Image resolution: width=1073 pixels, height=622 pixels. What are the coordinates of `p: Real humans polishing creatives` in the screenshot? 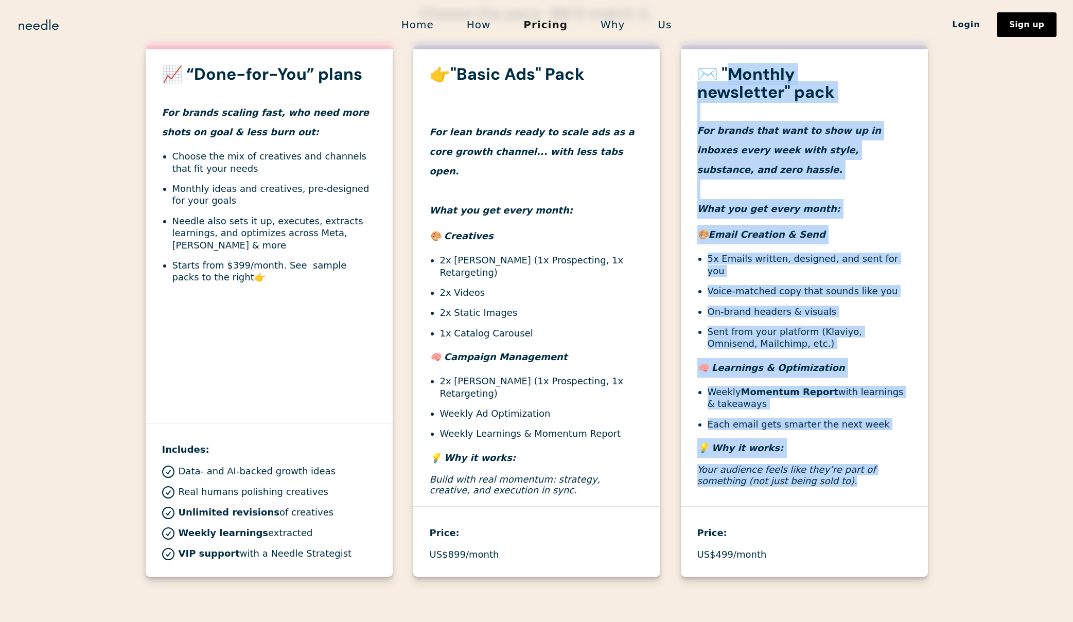 It's located at (253, 492).